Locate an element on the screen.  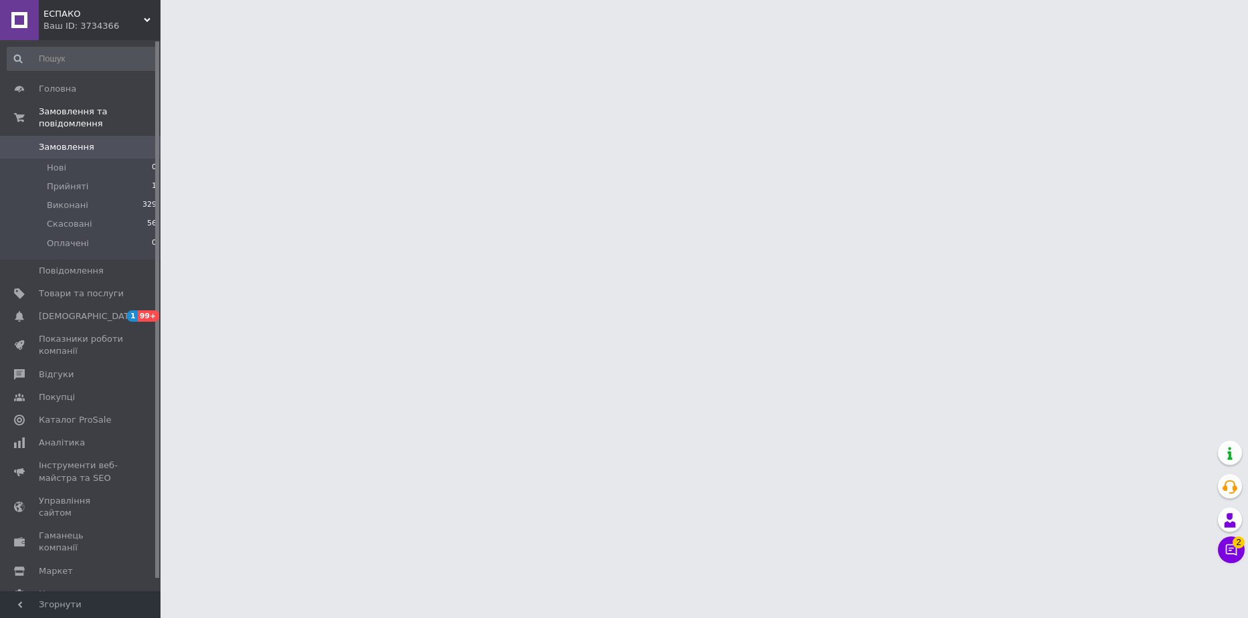
span: Головна is located at coordinates (58, 89).